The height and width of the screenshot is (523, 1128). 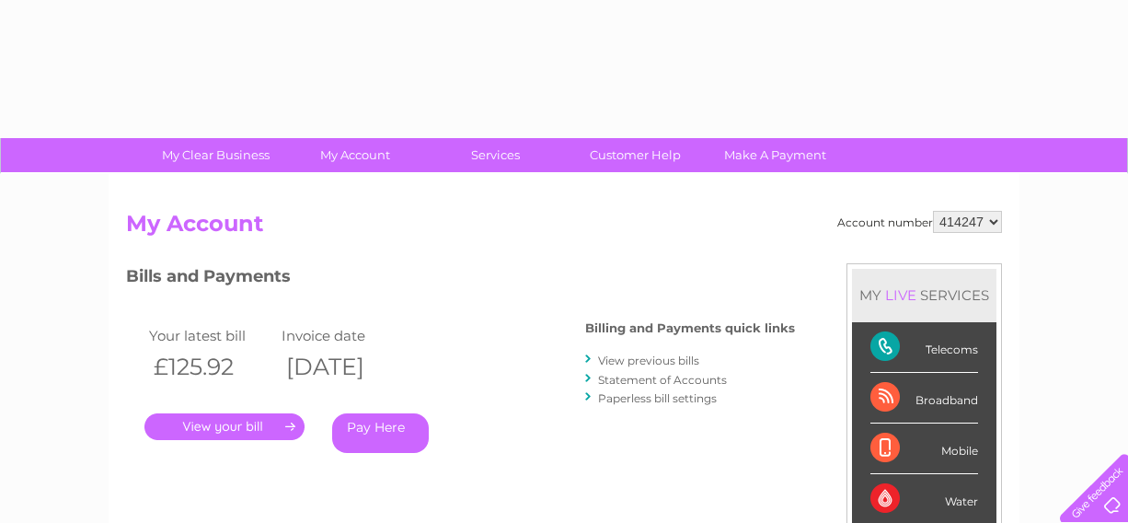 What do you see at coordinates (924, 294) in the screenshot?
I see `div: MY SERVICES` at bounding box center [924, 294].